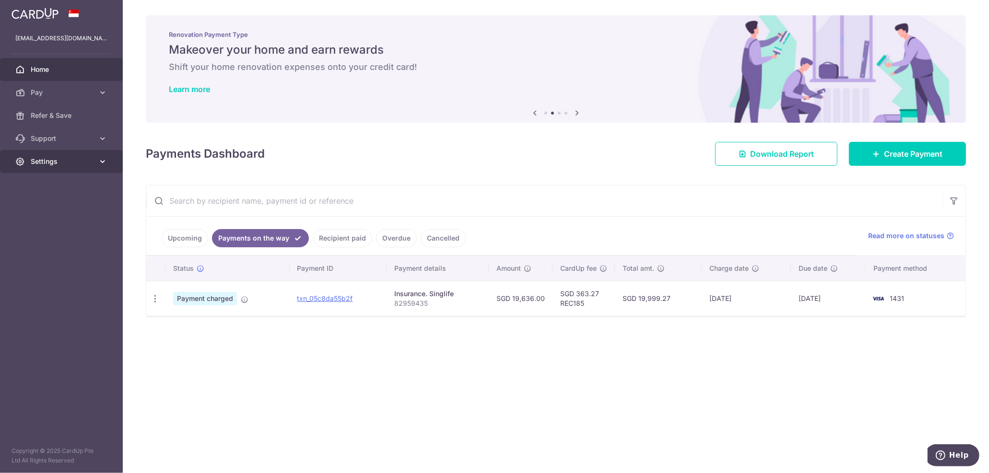 The image size is (989, 473). I want to click on span: Amount, so click(508, 269).